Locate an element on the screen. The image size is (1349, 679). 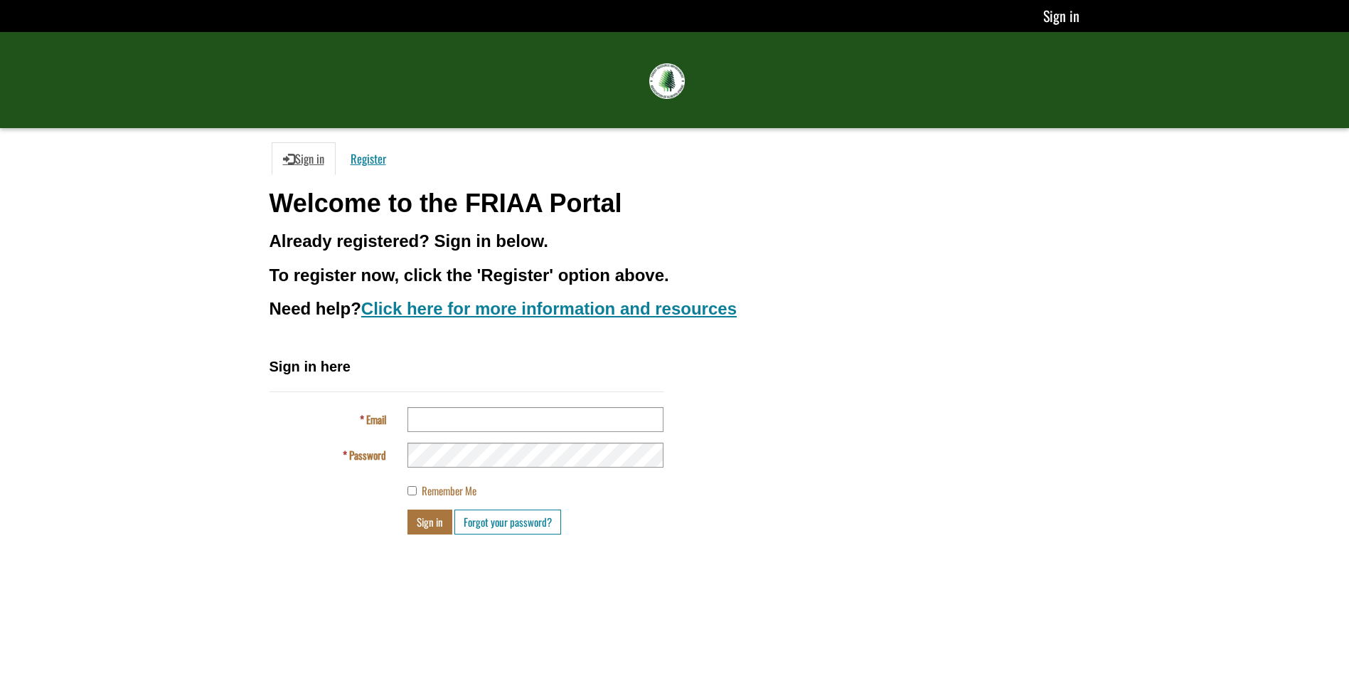
span: Remember Me is located at coordinates (449, 490).